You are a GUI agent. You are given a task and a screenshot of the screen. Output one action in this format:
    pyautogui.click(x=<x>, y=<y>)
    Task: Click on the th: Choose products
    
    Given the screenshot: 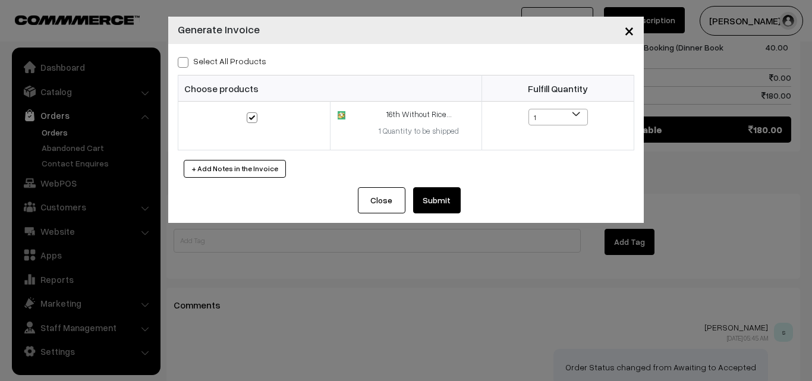 What is the action you would take?
    pyautogui.click(x=330, y=89)
    